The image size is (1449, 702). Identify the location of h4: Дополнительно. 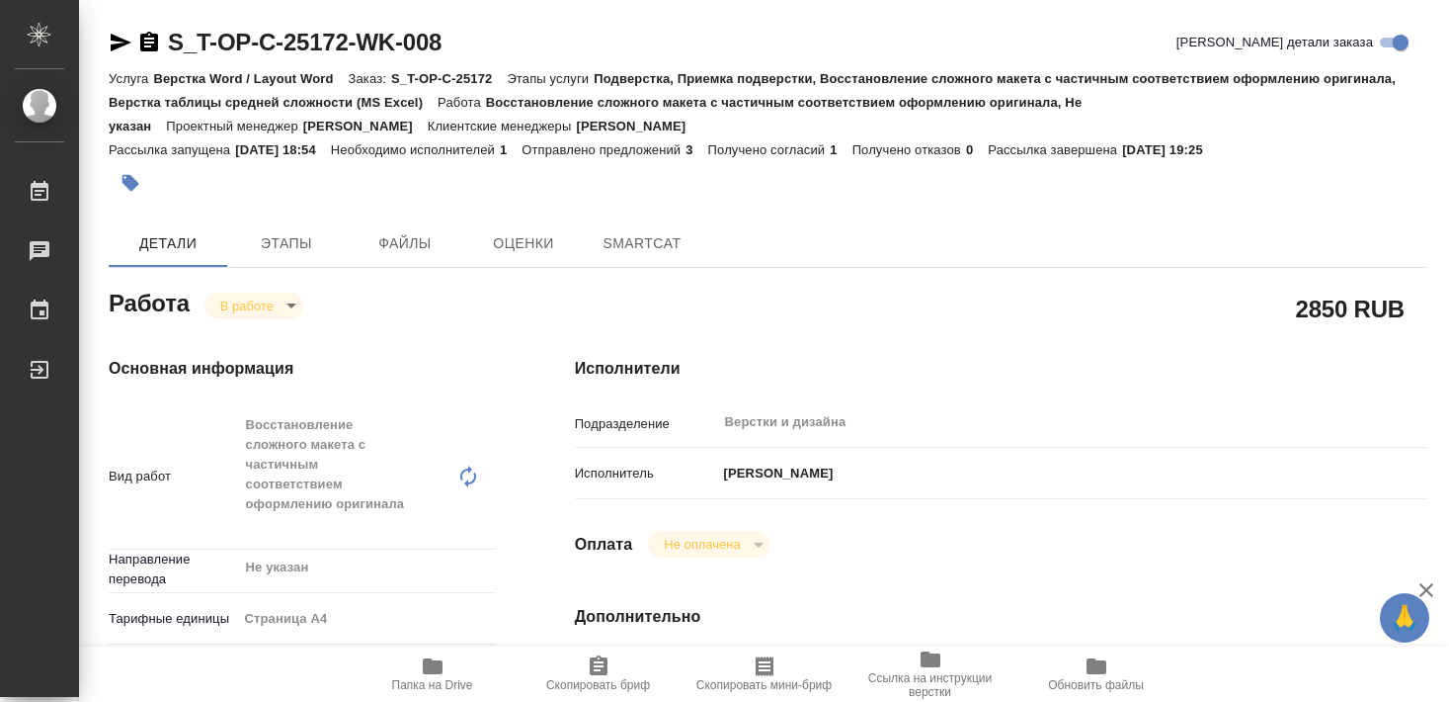
(1001, 617).